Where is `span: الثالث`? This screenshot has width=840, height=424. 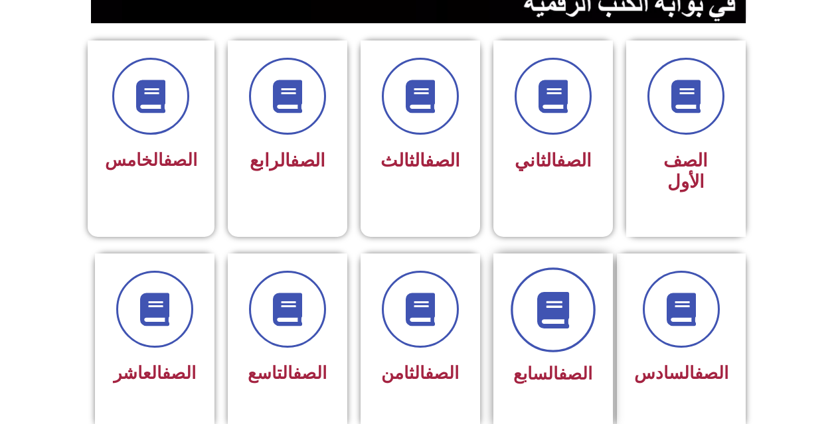 span: الثالث is located at coordinates (420, 161).